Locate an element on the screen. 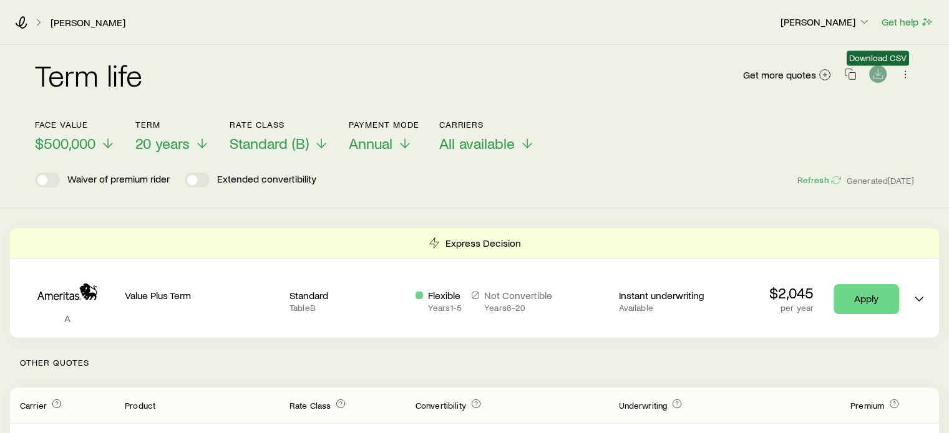 The image size is (949, 433). div: Term quotes is located at coordinates (474, 283).